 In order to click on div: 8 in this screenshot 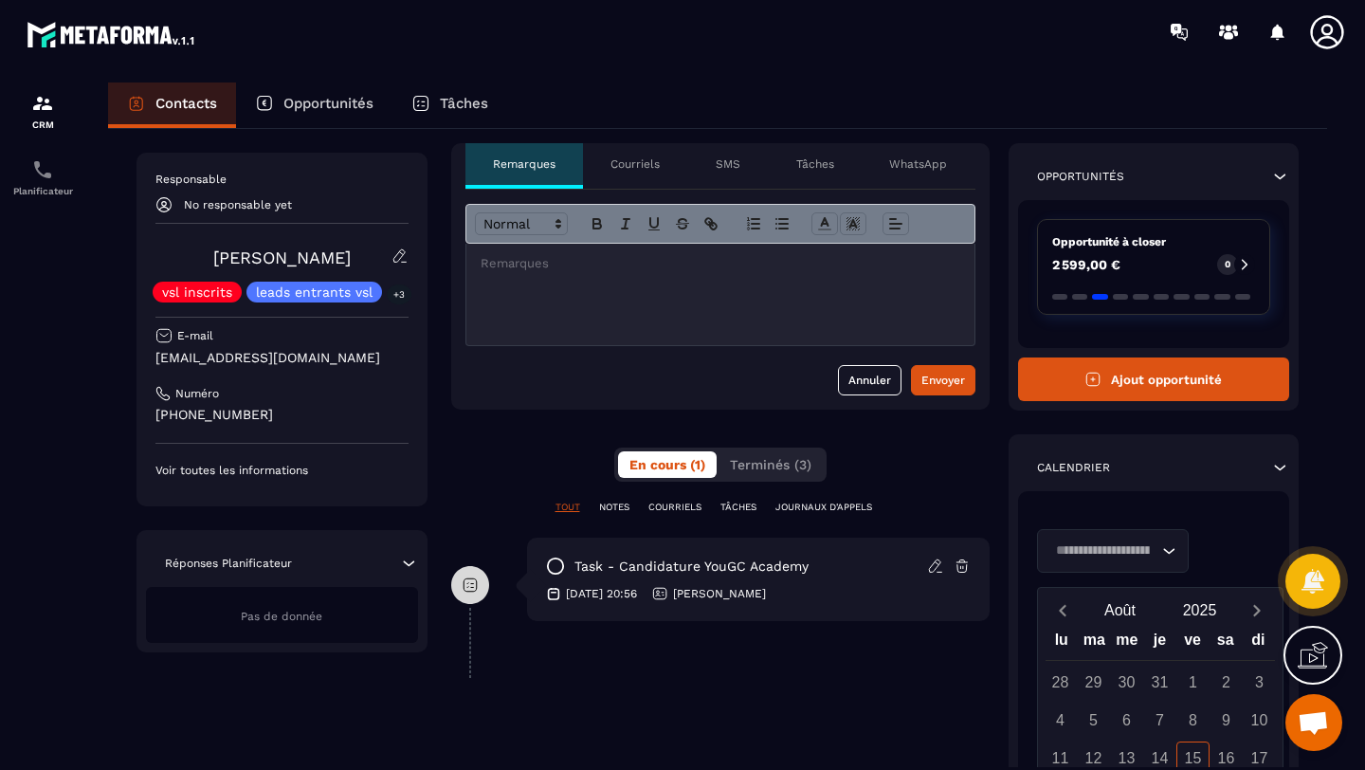, I will do `click(1192, 719)`.